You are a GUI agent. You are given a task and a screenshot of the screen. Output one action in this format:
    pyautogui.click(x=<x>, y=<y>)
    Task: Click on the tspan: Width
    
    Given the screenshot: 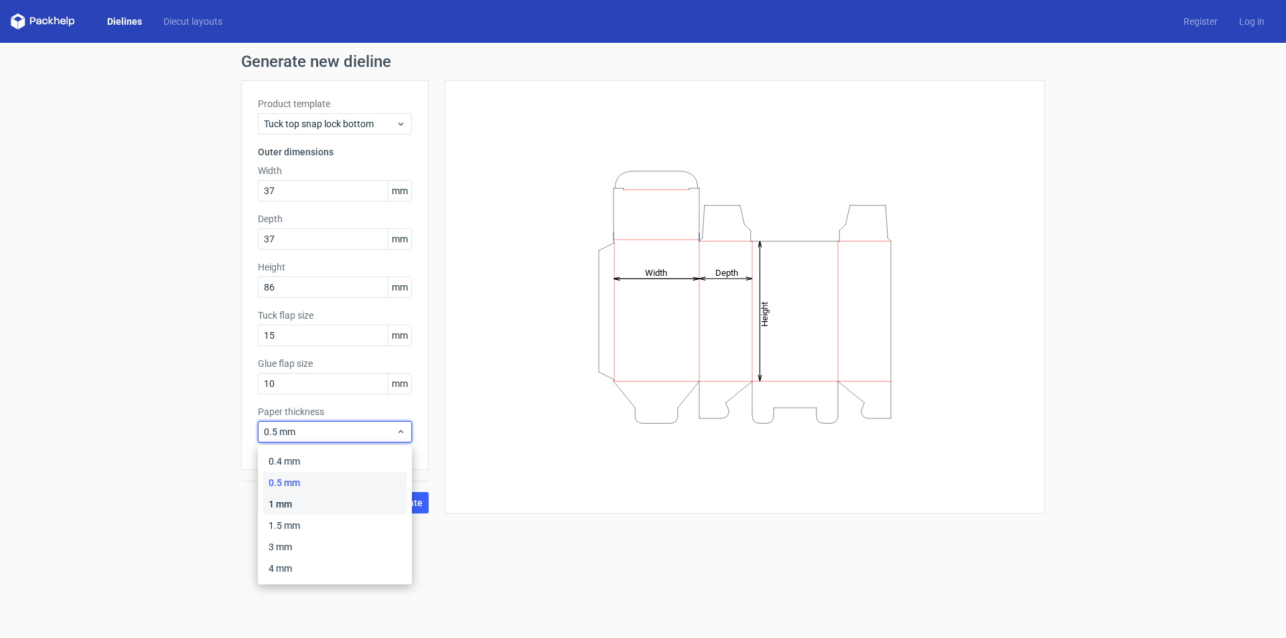 What is the action you would take?
    pyautogui.click(x=656, y=272)
    